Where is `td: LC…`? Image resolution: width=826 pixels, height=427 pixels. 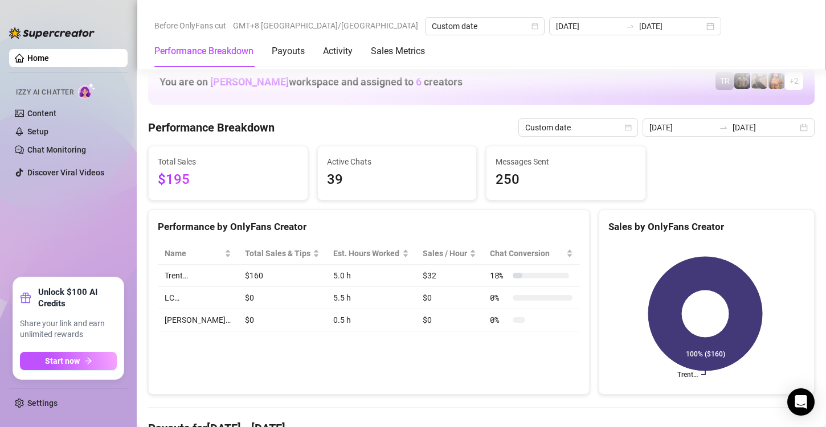
td: LC… is located at coordinates (198, 298).